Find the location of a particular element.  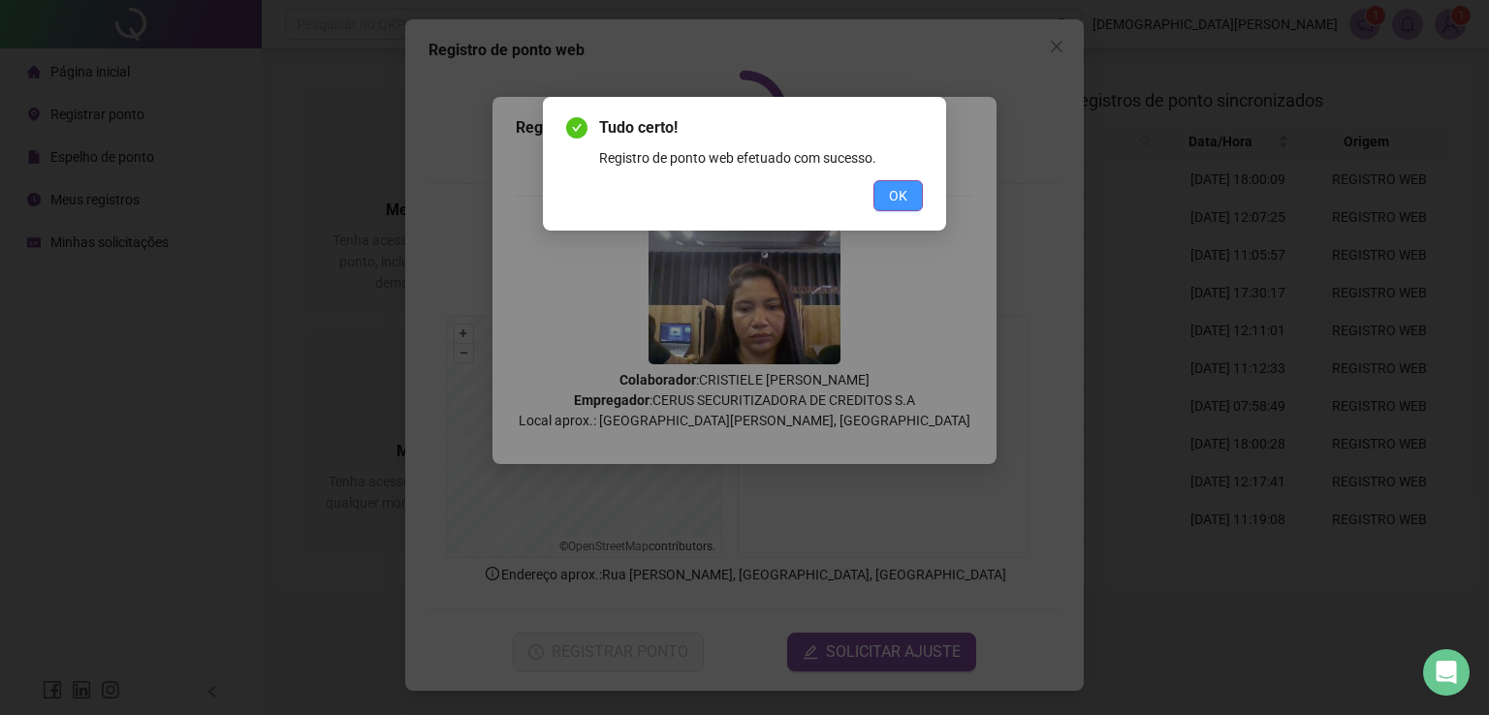

span: Tudo certo! is located at coordinates (761, 128).